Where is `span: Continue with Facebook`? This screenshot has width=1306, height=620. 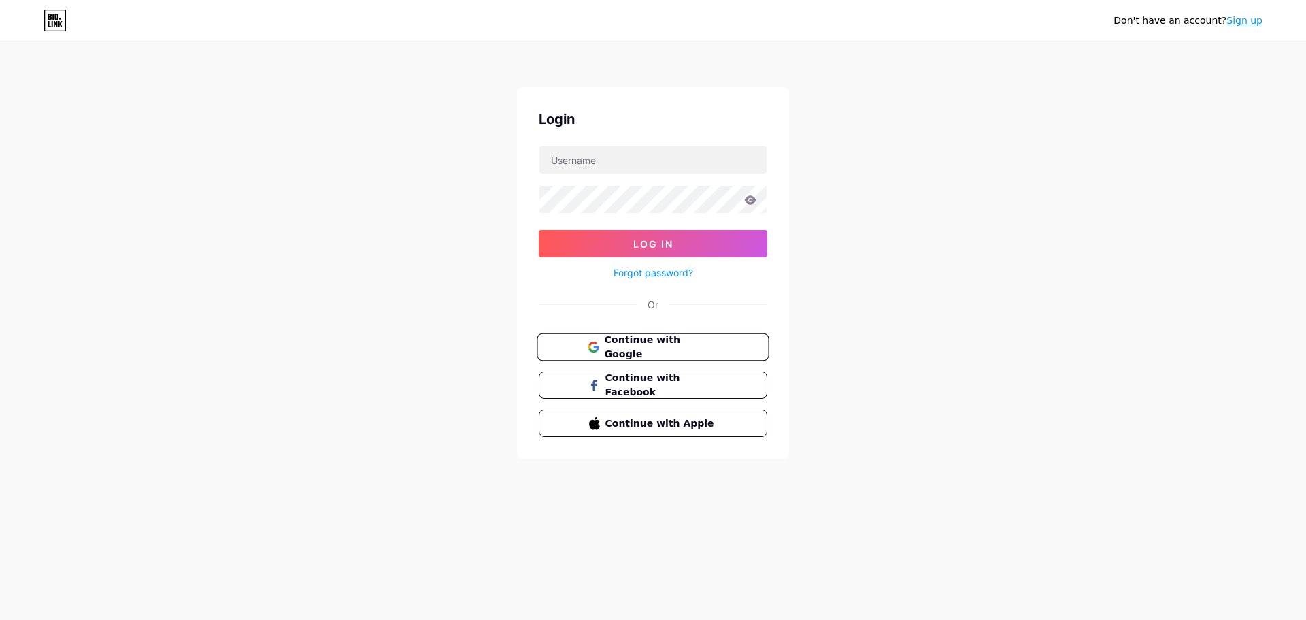 span: Continue with Facebook is located at coordinates (661, 385).